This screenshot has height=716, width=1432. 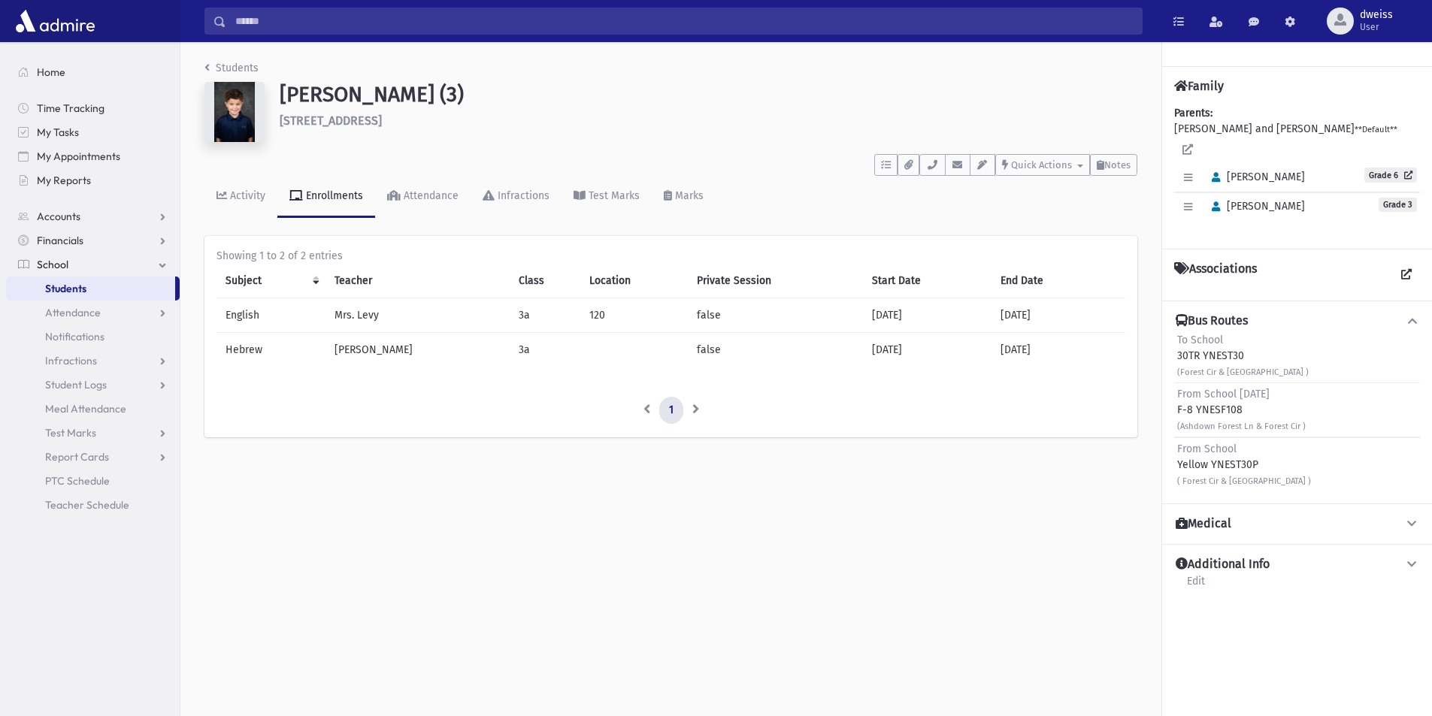 What do you see at coordinates (1377, 27) in the screenshot?
I see `span: User` at bounding box center [1377, 27].